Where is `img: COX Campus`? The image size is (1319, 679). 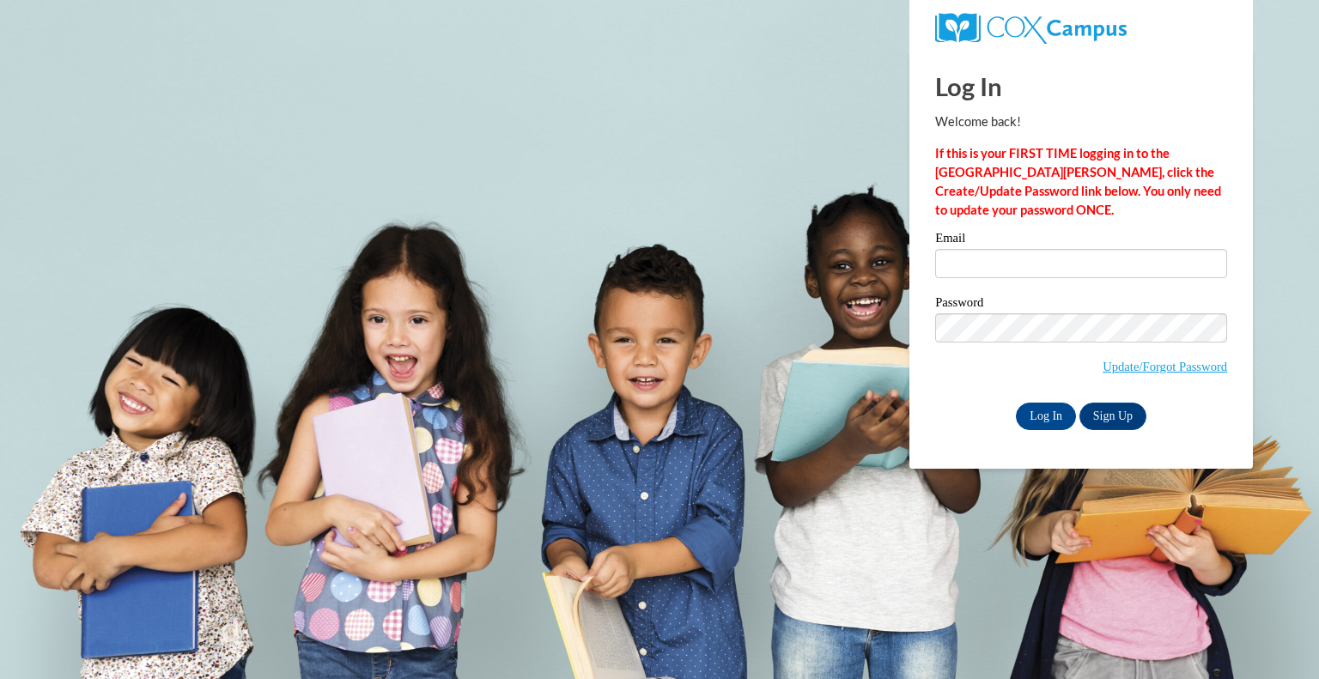
img: COX Campus is located at coordinates (1030, 28).